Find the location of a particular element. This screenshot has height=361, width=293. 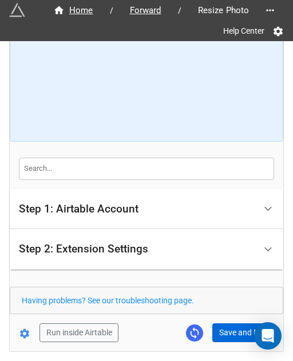

a: Home is located at coordinates (73, 10).